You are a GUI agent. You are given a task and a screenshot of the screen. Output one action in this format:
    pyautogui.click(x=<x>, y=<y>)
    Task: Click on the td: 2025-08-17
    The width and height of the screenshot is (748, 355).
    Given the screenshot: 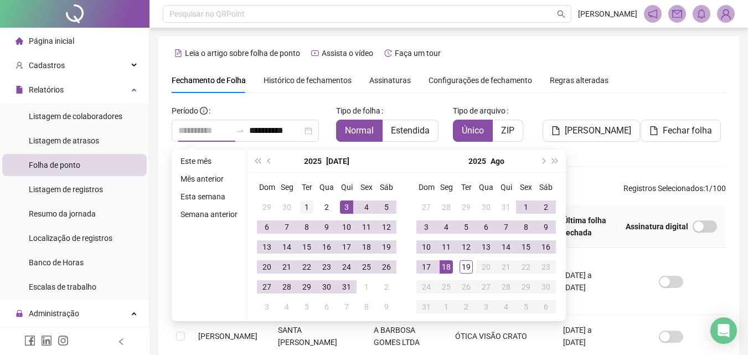 What is the action you would take?
    pyautogui.click(x=427, y=267)
    